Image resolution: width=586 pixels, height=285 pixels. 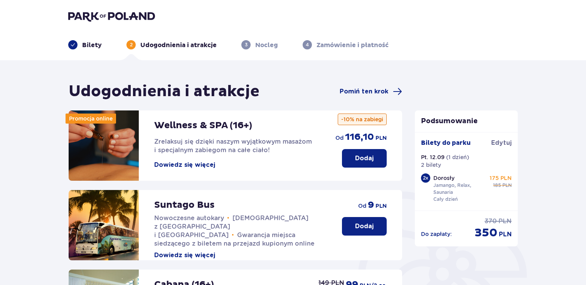 I want to click on p: 9, so click(x=371, y=205).